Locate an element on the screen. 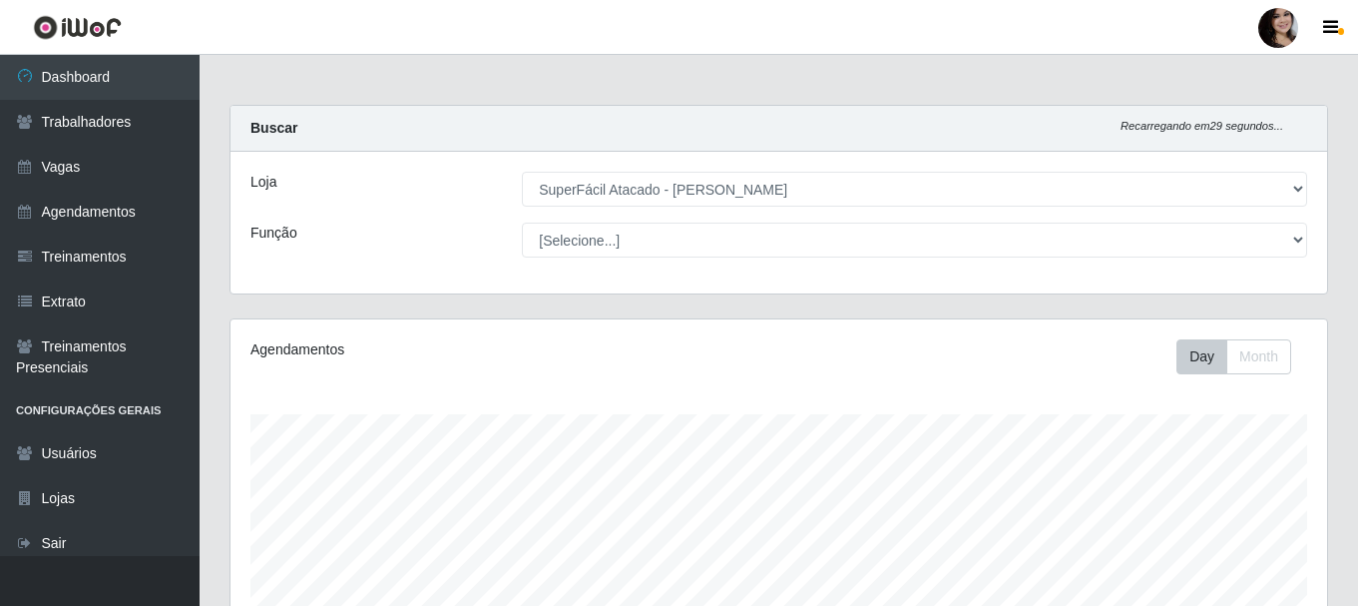 This screenshot has width=1358, height=606. i: Recarregando em 29 segundos... is located at coordinates (1202, 126).